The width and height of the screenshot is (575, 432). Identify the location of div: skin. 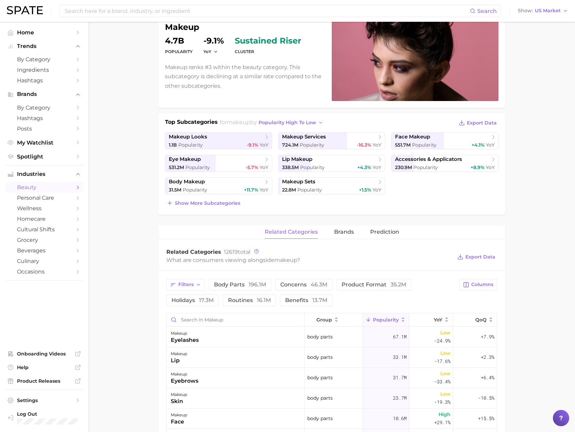
(179, 402).